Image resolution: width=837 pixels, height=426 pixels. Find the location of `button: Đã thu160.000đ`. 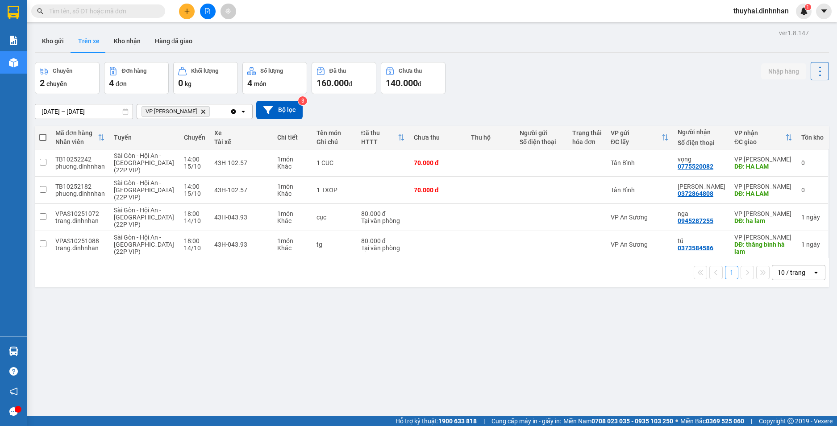

button: Đã thu160.000đ is located at coordinates (344, 78).